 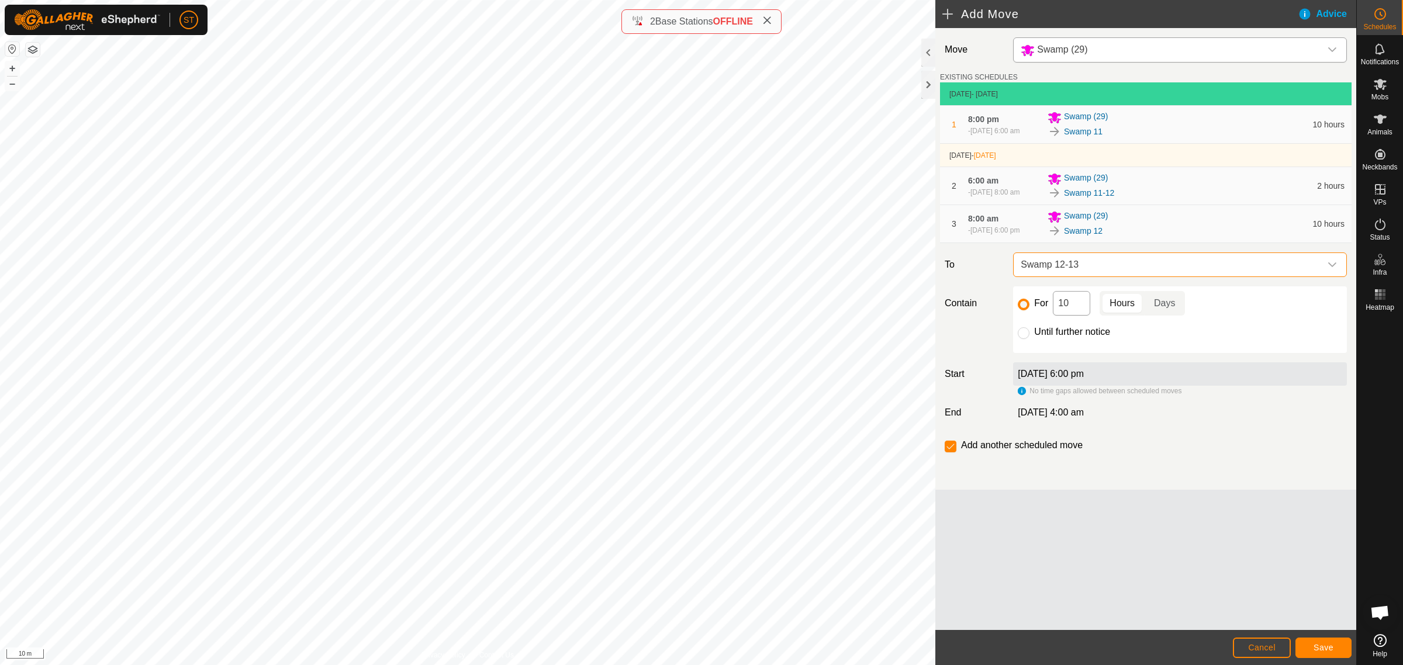 What do you see at coordinates (1330, 186) in the screenshot?
I see `span: 2 hours` at bounding box center [1330, 186].